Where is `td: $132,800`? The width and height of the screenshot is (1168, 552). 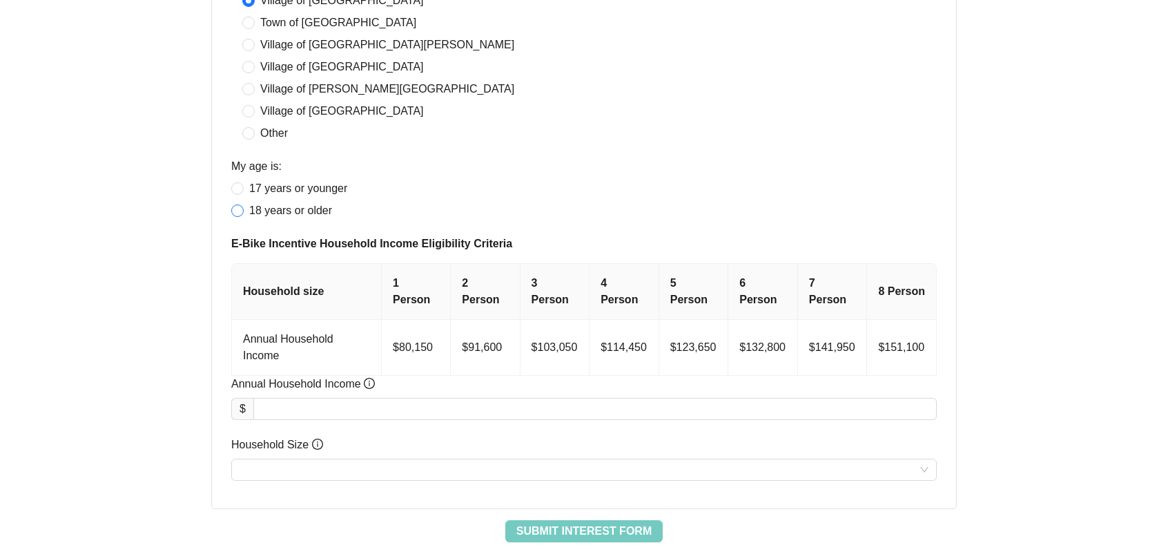
td: $132,800 is located at coordinates (763, 347).